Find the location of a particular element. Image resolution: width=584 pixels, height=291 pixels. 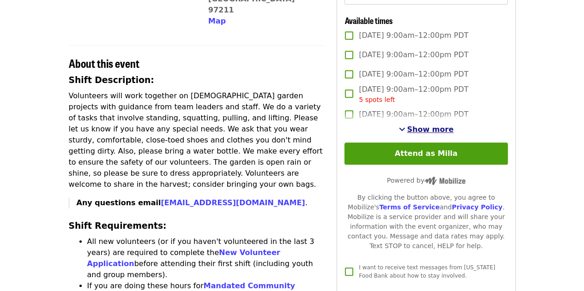

span: Map is located at coordinates (217, 21).